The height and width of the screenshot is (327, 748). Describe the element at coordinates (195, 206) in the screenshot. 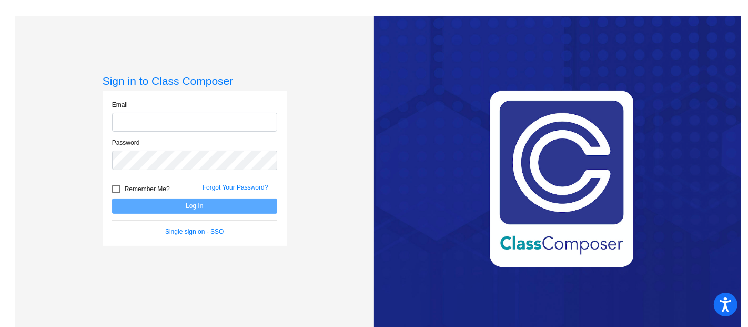

I see `button: Log In` at that location.